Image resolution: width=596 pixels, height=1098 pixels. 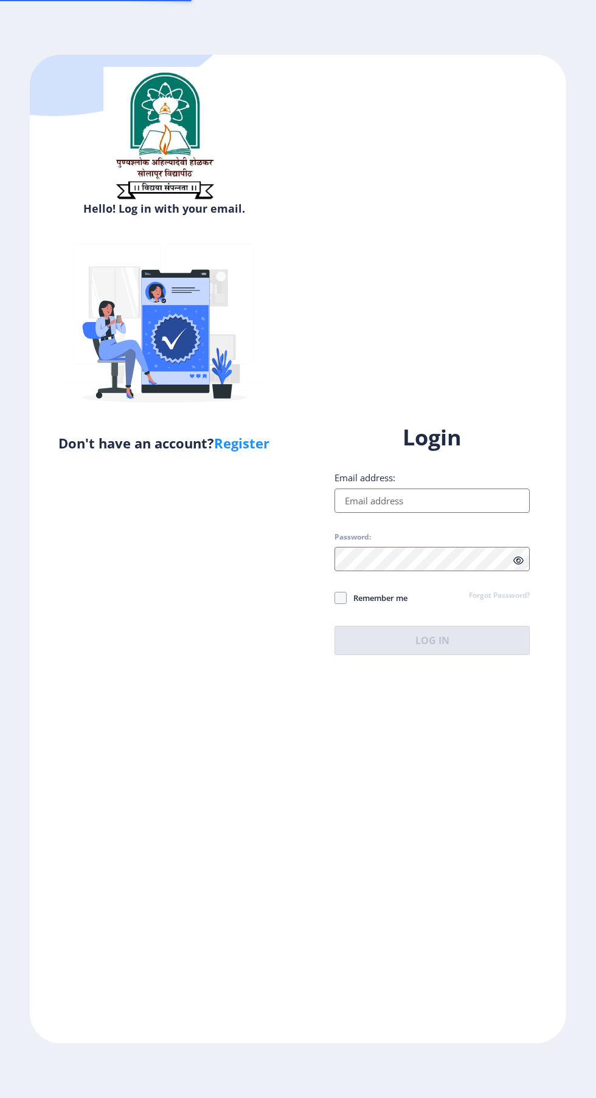 What do you see at coordinates (432, 641) in the screenshot?
I see `button: Log In` at bounding box center [432, 641].